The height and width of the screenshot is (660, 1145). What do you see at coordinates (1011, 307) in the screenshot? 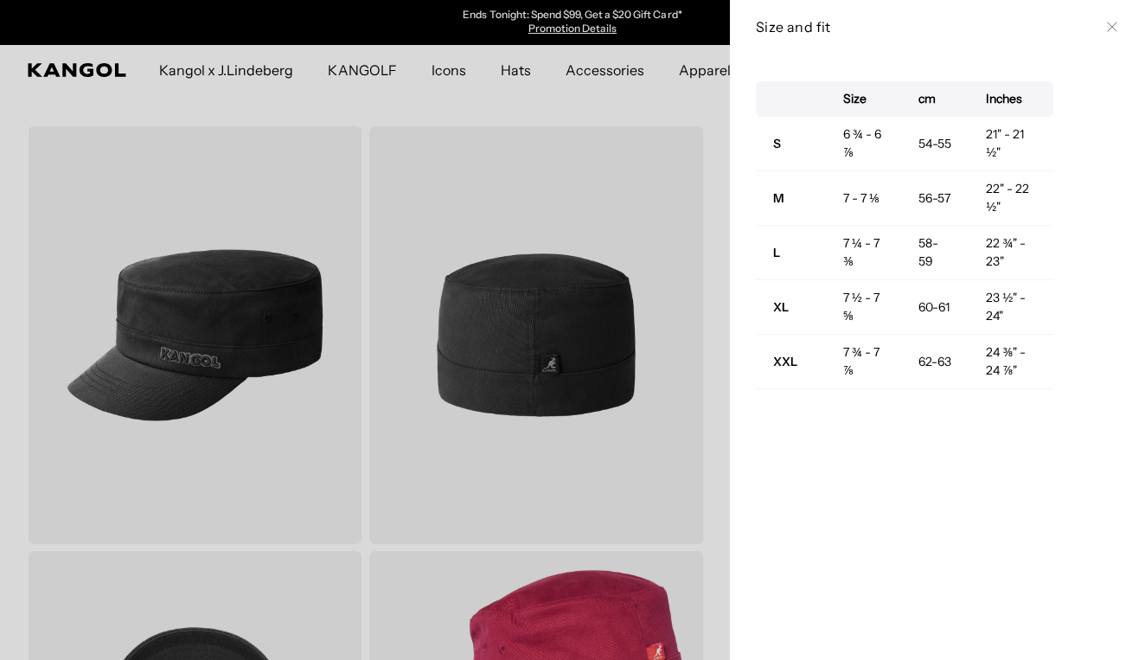
I see `td: 23 ½" - 24"` at bounding box center [1011, 307].